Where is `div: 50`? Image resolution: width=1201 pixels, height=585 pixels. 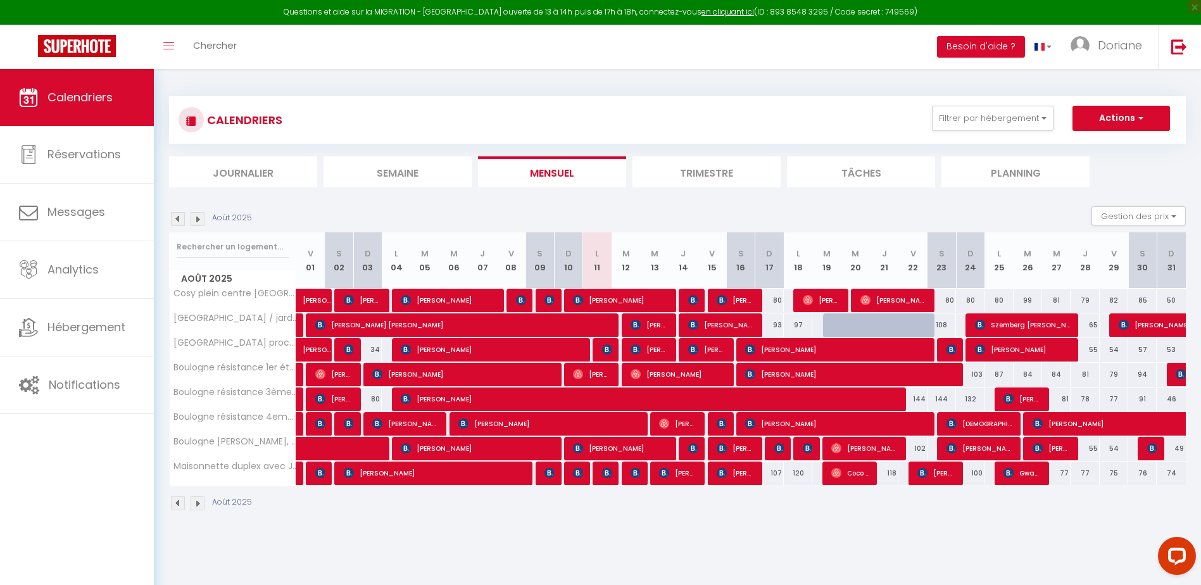 div: 50 is located at coordinates (1172, 300).